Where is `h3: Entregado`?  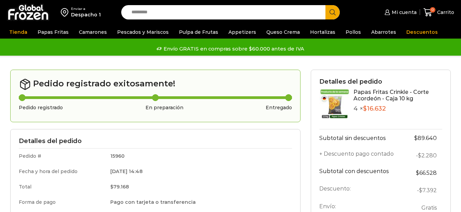
h3: Entregado is located at coordinates (279, 108).